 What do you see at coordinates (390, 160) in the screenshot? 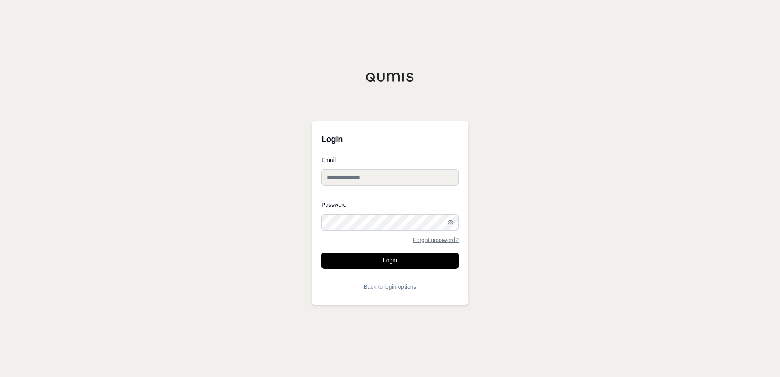
I see `label: Email` at bounding box center [390, 160].